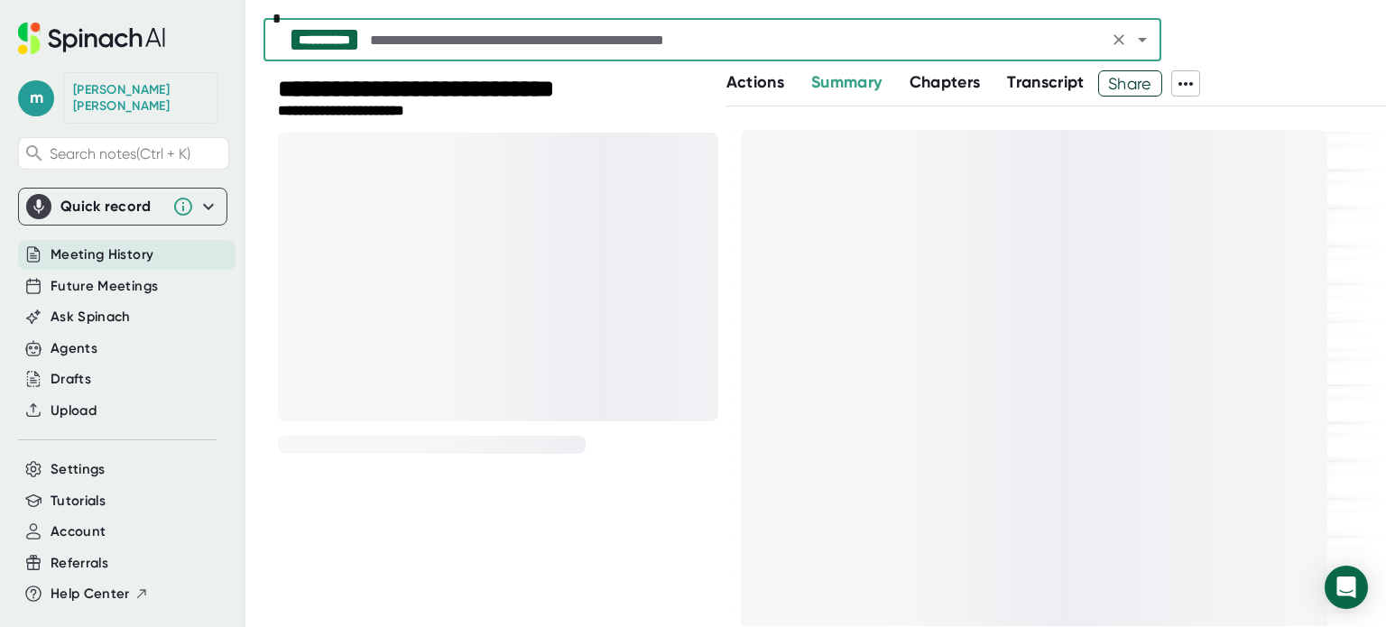 The image size is (1386, 627). What do you see at coordinates (1129, 83) in the screenshot?
I see `span: Share` at bounding box center [1129, 83].